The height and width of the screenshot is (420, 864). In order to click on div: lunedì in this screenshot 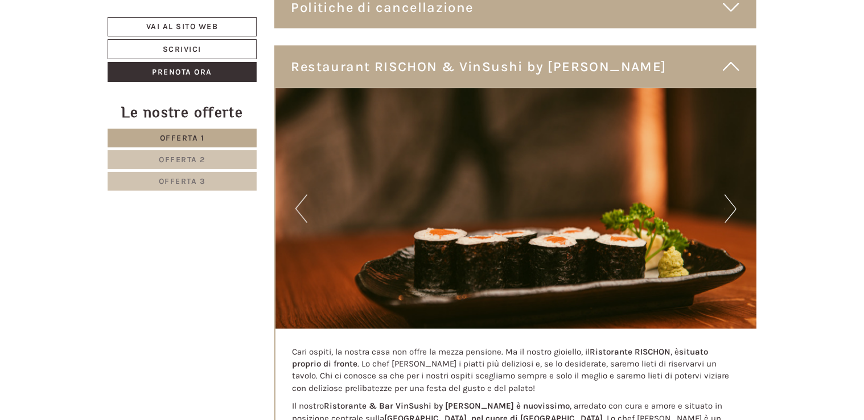, I will do `click(224, 18)`.